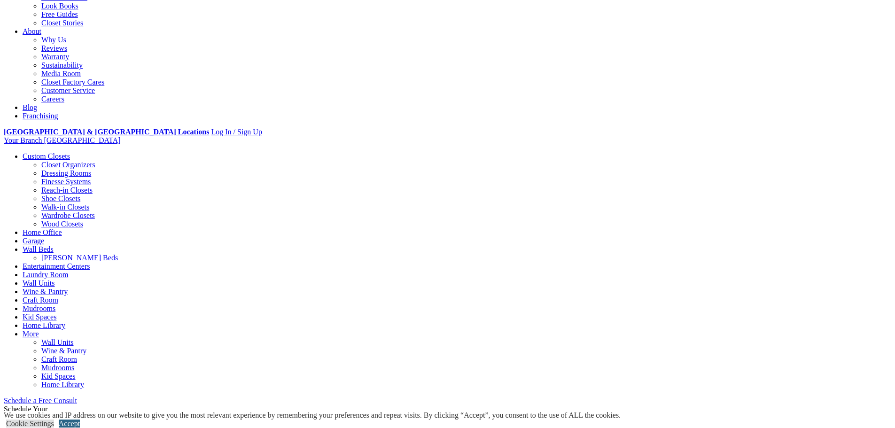 The width and height of the screenshot is (895, 428). I want to click on a: Accept, so click(69, 423).